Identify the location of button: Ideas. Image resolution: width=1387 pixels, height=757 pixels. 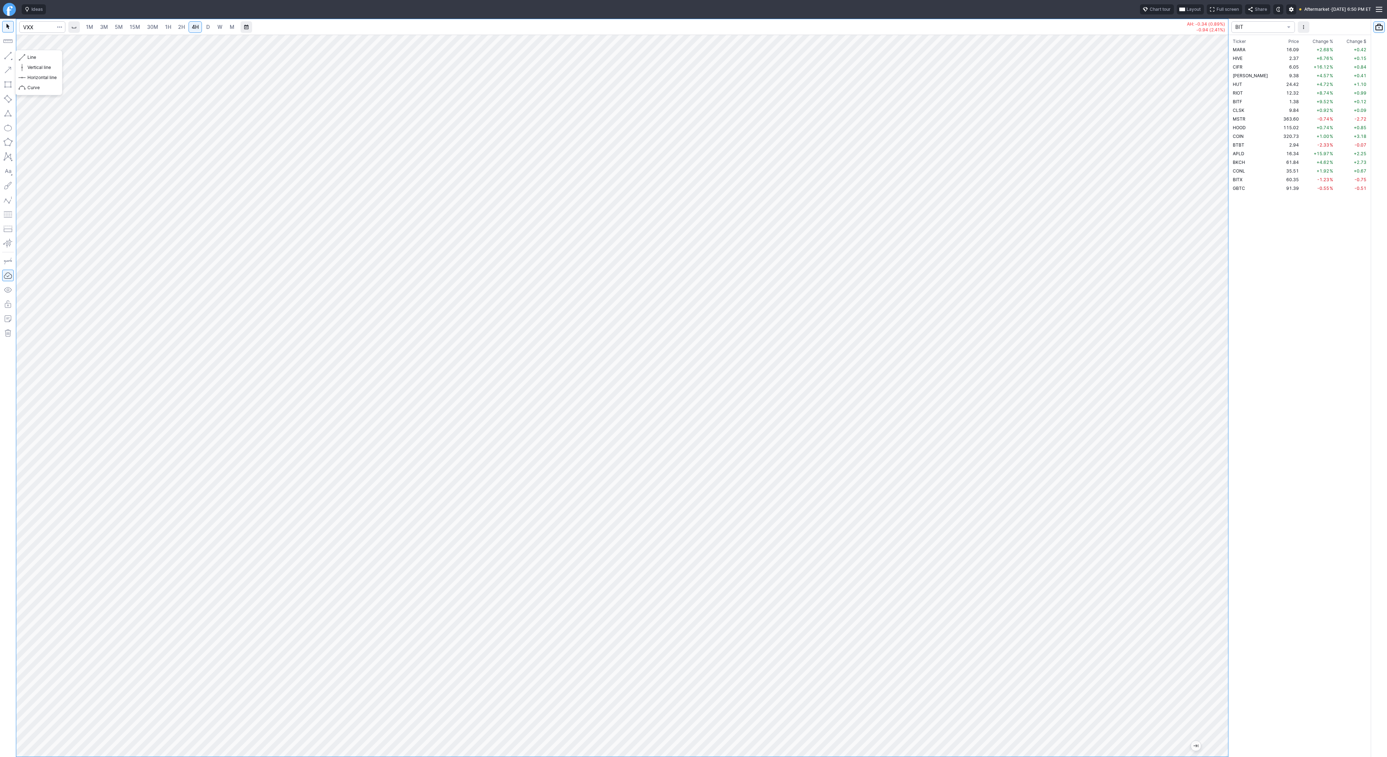
(34, 9).